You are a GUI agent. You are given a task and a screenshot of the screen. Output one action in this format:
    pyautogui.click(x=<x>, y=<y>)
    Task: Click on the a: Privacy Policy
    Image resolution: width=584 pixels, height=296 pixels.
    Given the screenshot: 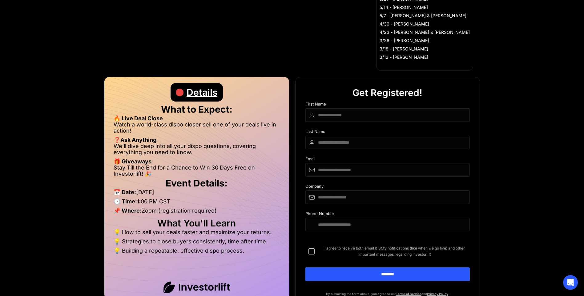 What is the action you would take?
    pyautogui.click(x=438, y=294)
    